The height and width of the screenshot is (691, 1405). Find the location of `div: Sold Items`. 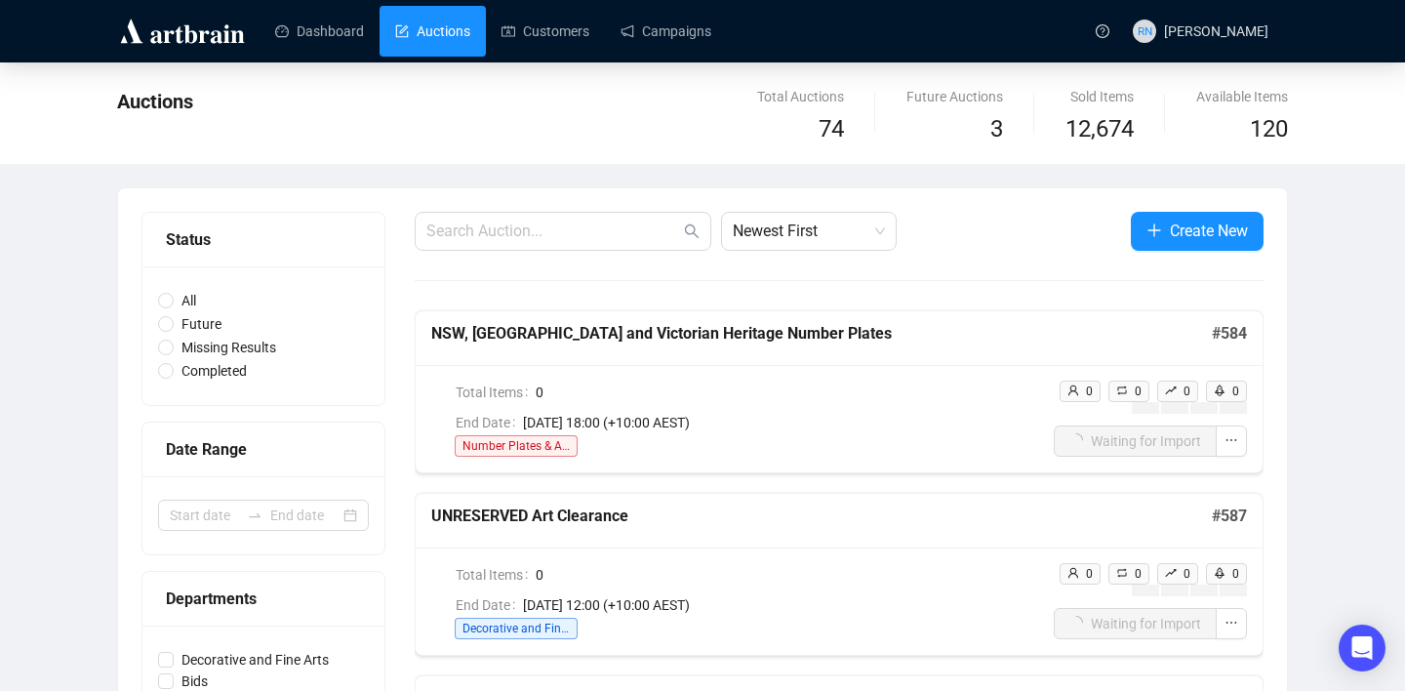

div: Sold Items is located at coordinates (1100, 97).